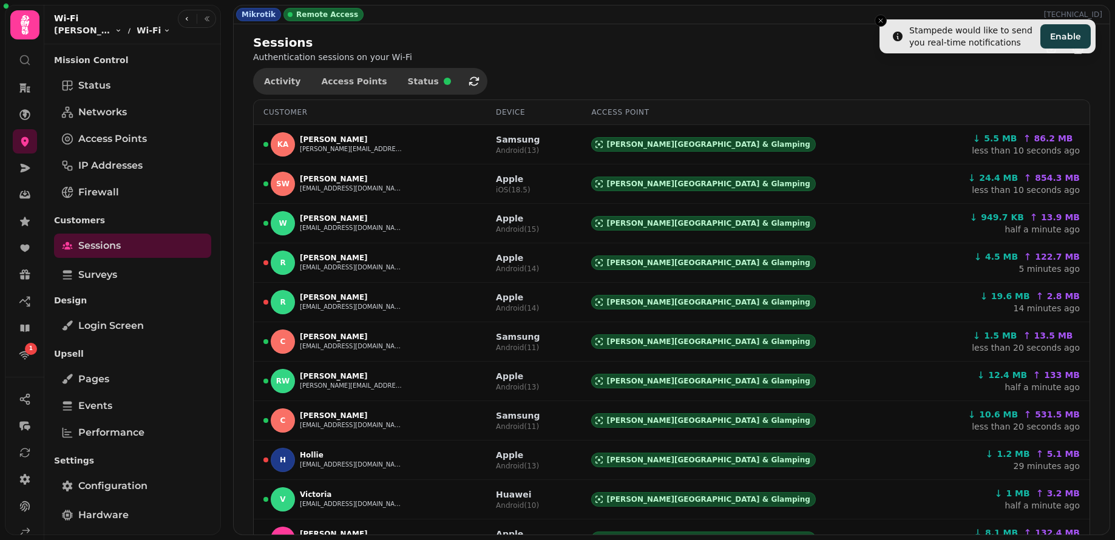 Image resolution: width=1115 pixels, height=540 pixels. What do you see at coordinates (1000, 336) in the screenshot?
I see `span: 1.5` at bounding box center [1000, 336].